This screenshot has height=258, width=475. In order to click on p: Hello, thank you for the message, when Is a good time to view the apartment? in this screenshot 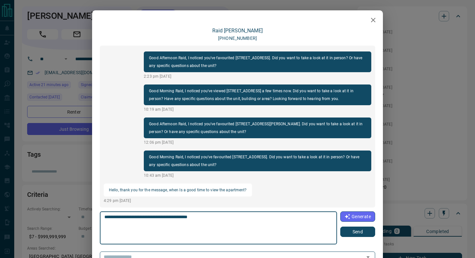, I will do `click(178, 190)`.